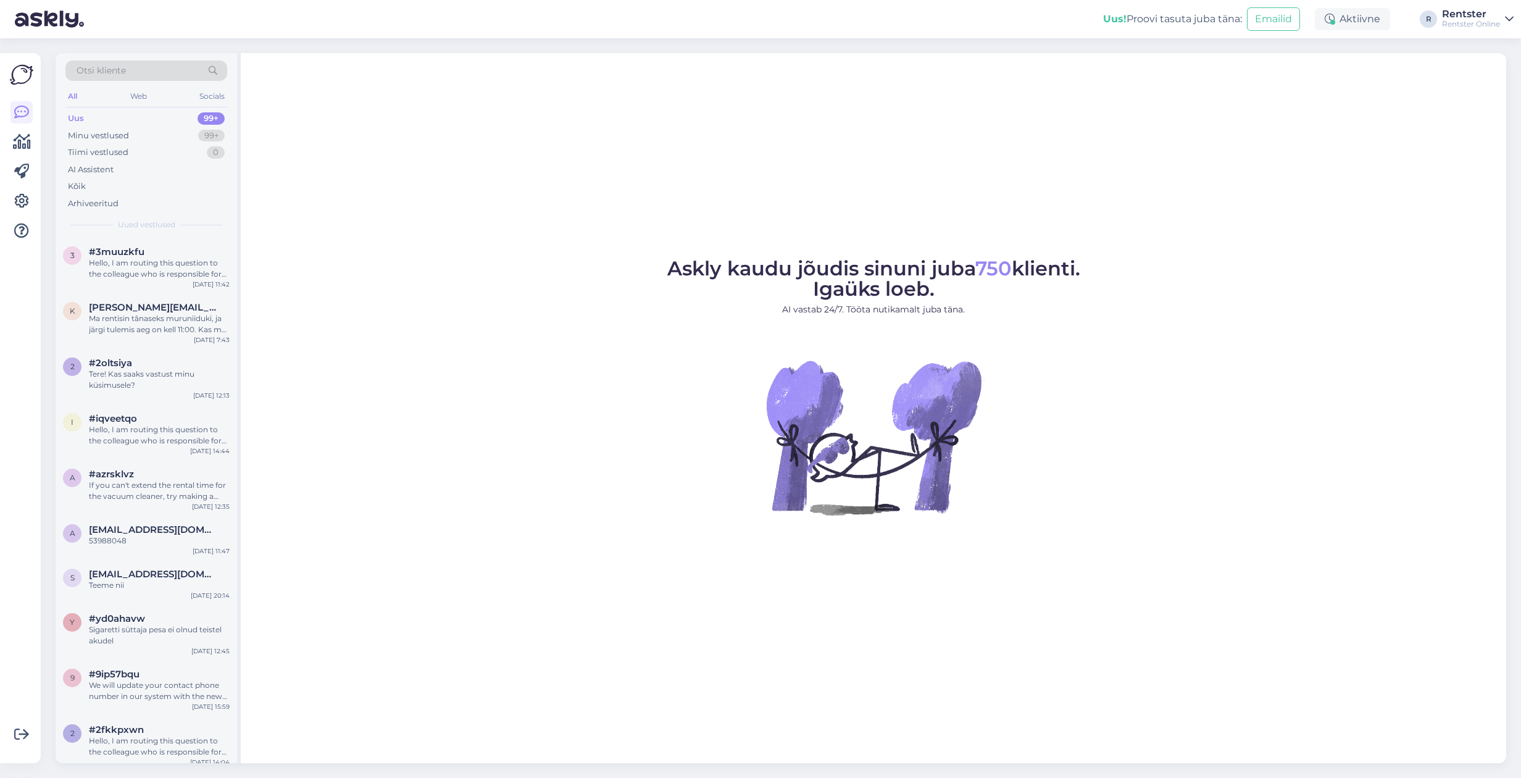 The height and width of the screenshot is (778, 1521). I want to click on div: Tere! Kas saaks vastust minu küsimusele?, so click(159, 380).